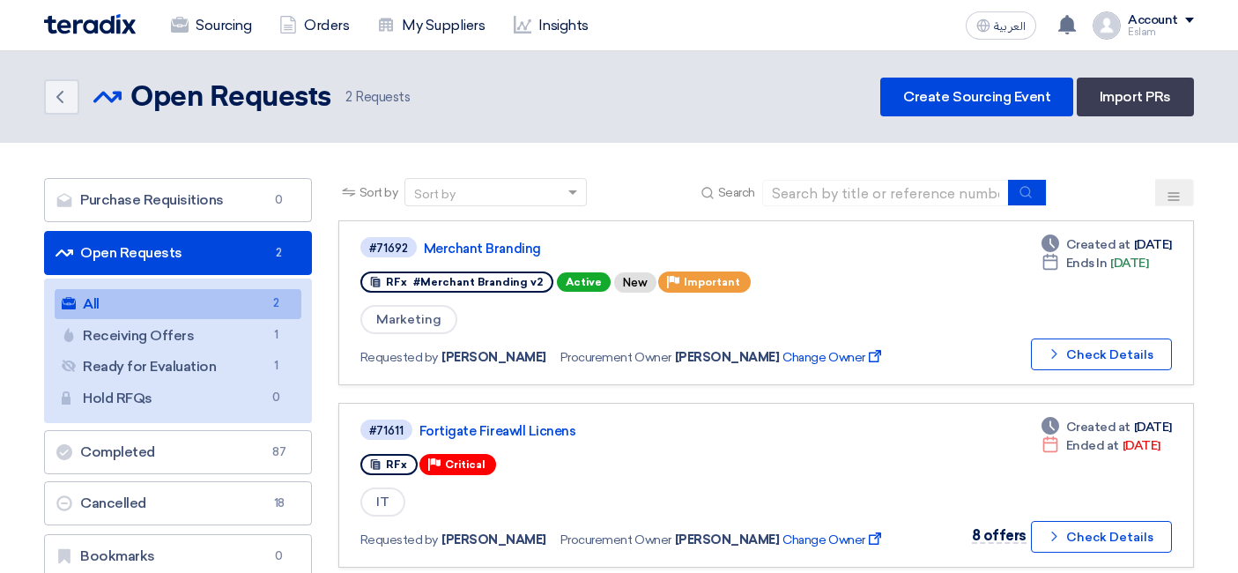  I want to click on a: Ready for Evaluation, so click(178, 367).